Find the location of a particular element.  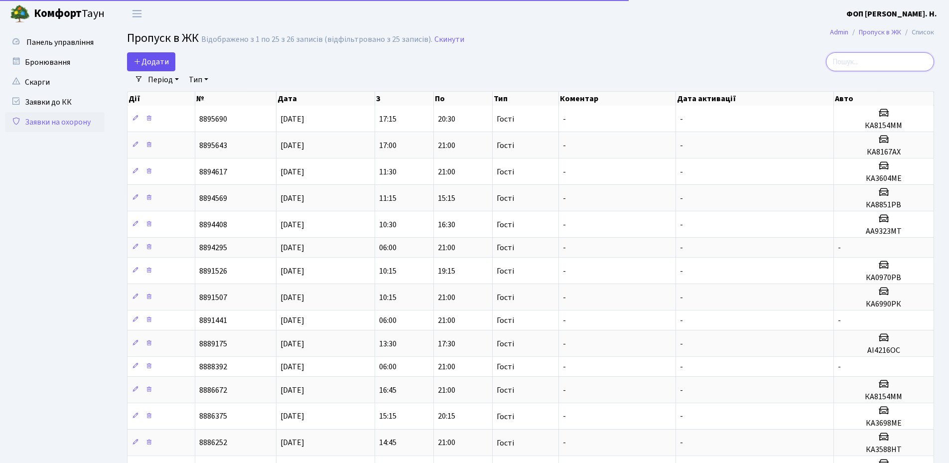

span: 8886375 is located at coordinates (213, 416).